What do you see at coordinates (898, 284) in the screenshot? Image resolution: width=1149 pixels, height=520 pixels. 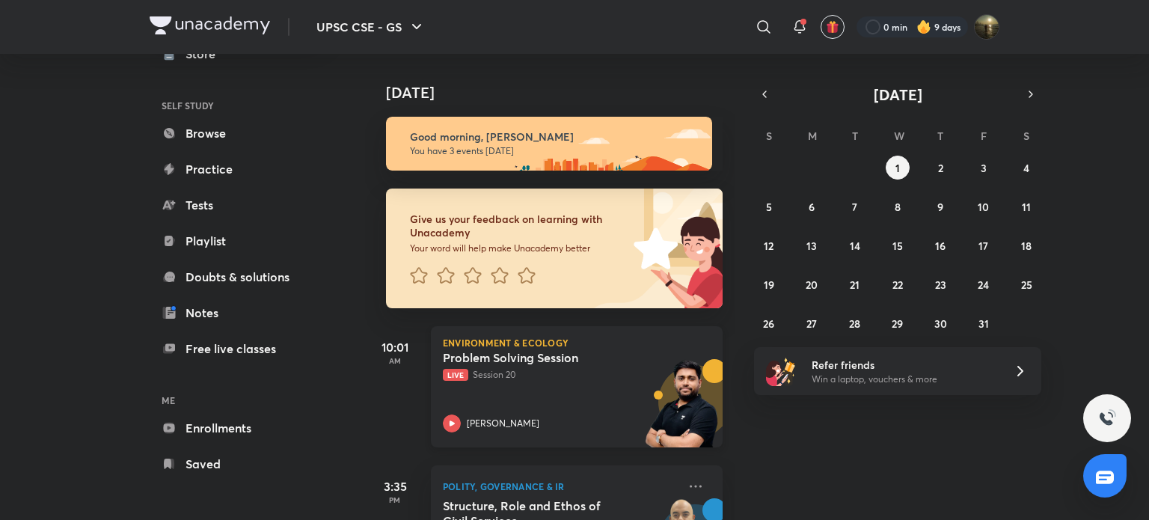 I see `abbr: October 22, 2025` at bounding box center [898, 284].